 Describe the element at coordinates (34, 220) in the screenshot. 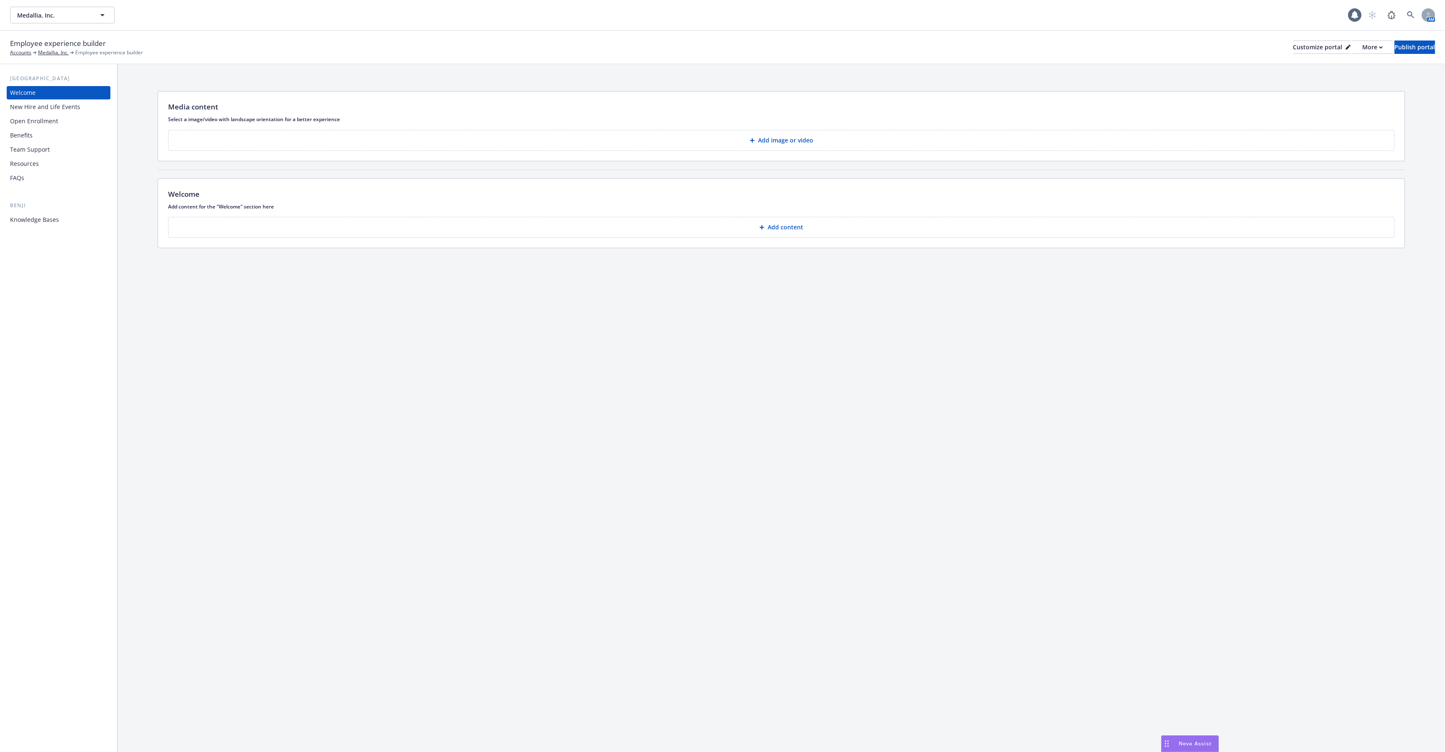

I see `div: Knowledge Bases` at that location.